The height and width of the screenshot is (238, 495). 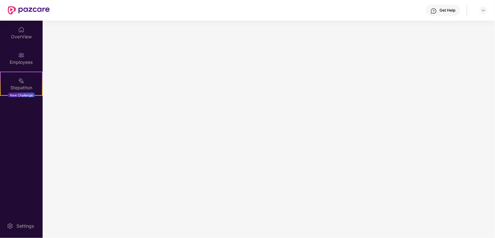 I want to click on img: svg+xml;base64,PHN2ZyB4bWxucz0iaHR0cDovL3d3dy53My5vcmcvMjAwMC9zdmciIHdpZHRoPSIyMSIgaGVpZ2h0PSIyMC..., so click(x=21, y=81).